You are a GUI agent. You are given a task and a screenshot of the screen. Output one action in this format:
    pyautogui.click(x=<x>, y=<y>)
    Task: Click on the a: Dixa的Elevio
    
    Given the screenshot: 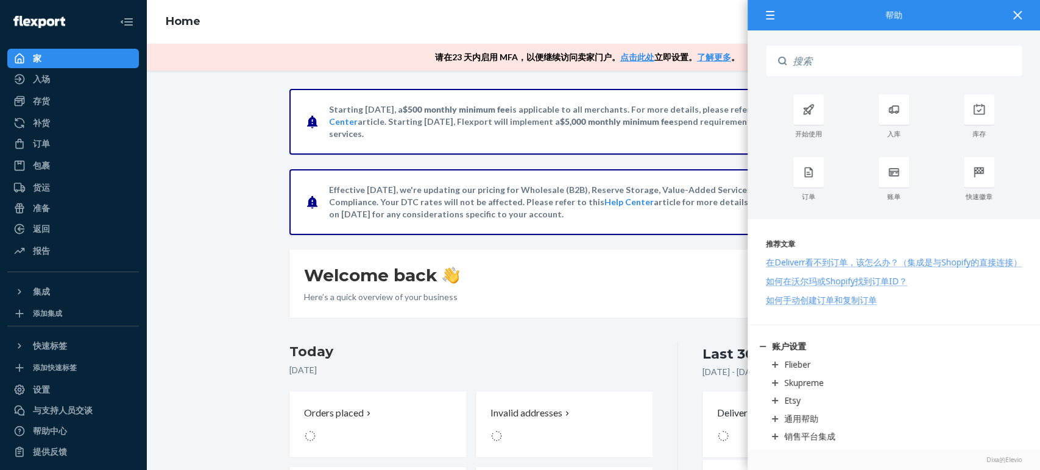 What is the action you would take?
    pyautogui.click(x=894, y=460)
    